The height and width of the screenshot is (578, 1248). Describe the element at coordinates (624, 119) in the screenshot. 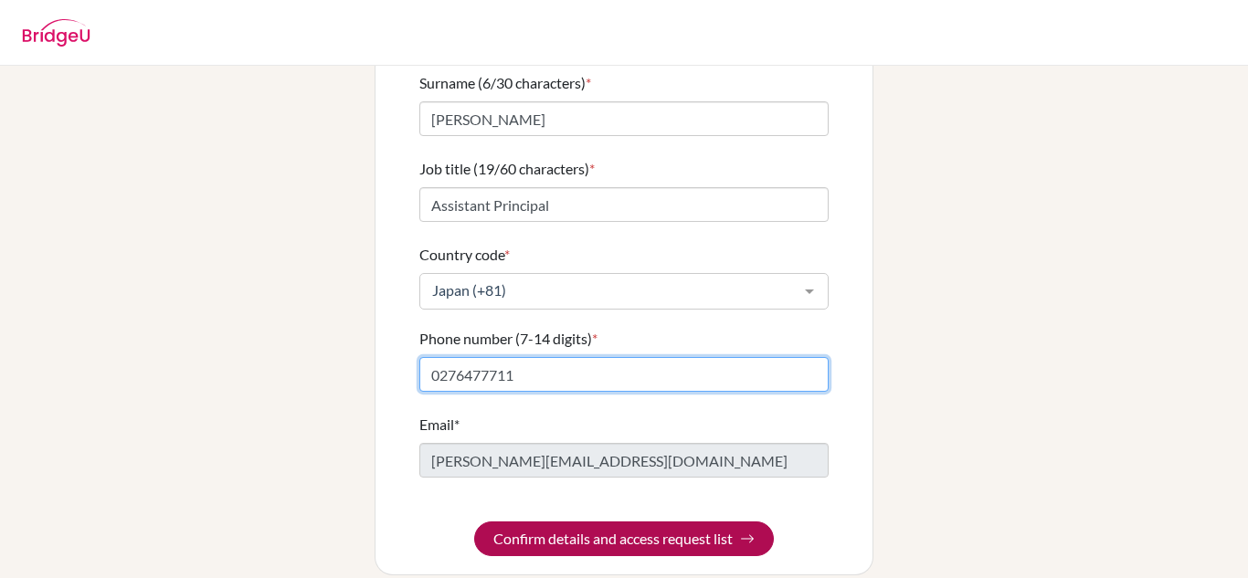

I see `input: Enter your surname` at that location.